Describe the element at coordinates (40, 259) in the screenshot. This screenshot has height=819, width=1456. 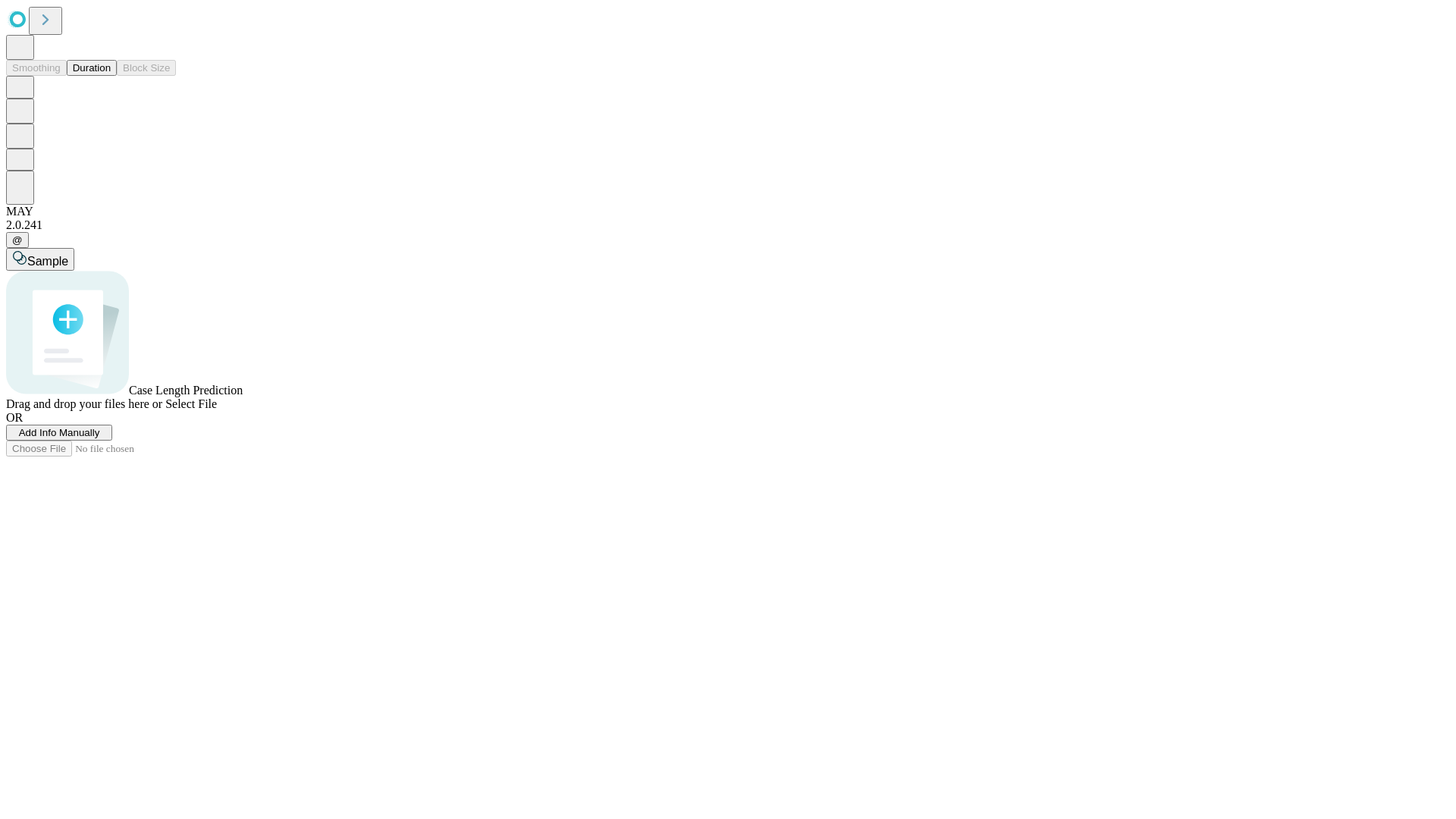
I see `button: Sample` at that location.